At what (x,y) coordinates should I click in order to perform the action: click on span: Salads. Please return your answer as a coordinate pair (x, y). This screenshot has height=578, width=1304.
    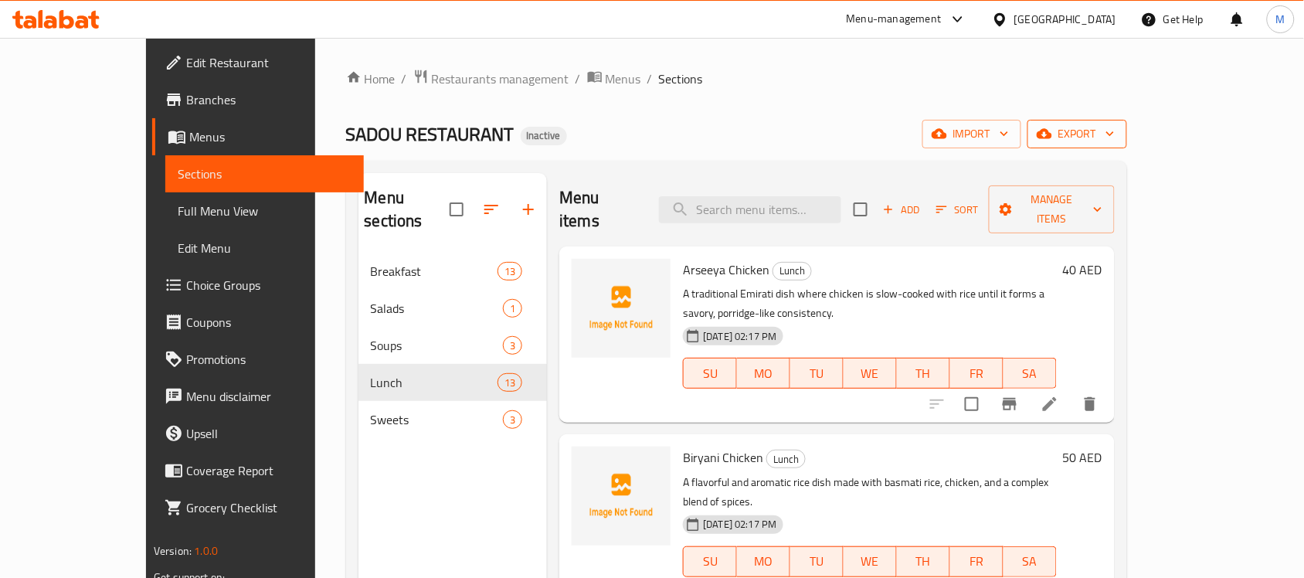
    Looking at the image, I should click on (437, 308).